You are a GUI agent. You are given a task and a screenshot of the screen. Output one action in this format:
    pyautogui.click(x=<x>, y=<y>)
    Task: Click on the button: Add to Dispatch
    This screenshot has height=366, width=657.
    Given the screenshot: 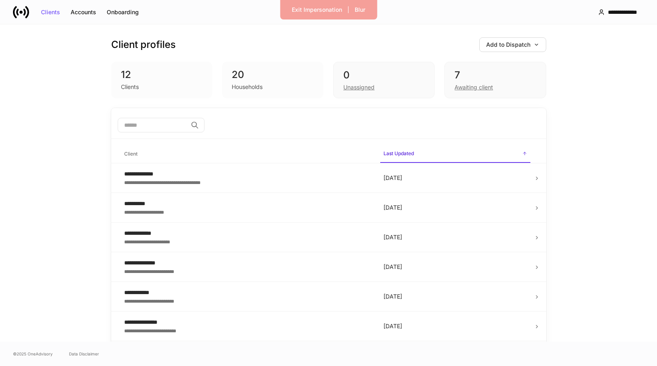 What is the action you would take?
    pyautogui.click(x=513, y=45)
    